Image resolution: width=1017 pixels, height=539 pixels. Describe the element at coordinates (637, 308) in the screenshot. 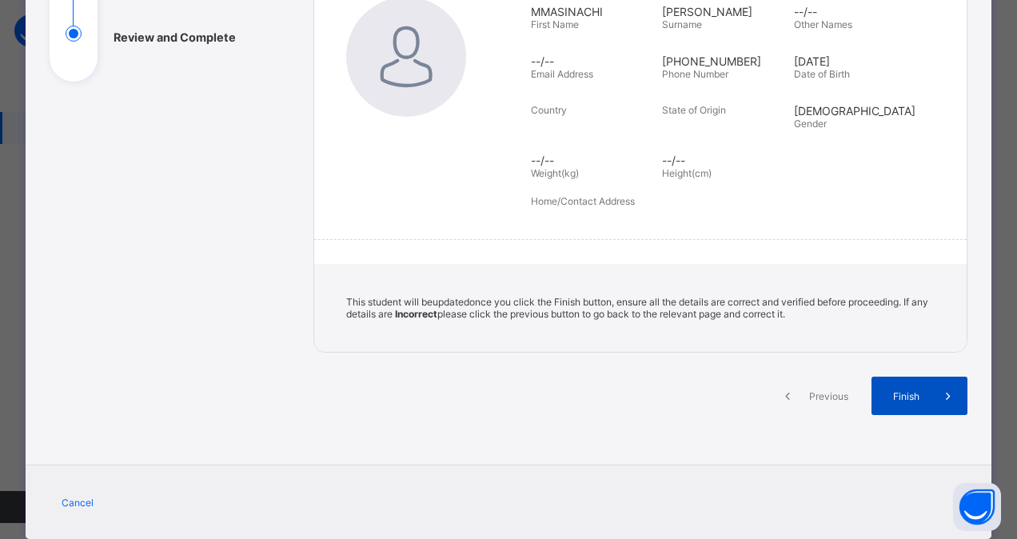

I see `span: This student will be updated once you click the Finish button, ensure all the details are correct...` at that location.